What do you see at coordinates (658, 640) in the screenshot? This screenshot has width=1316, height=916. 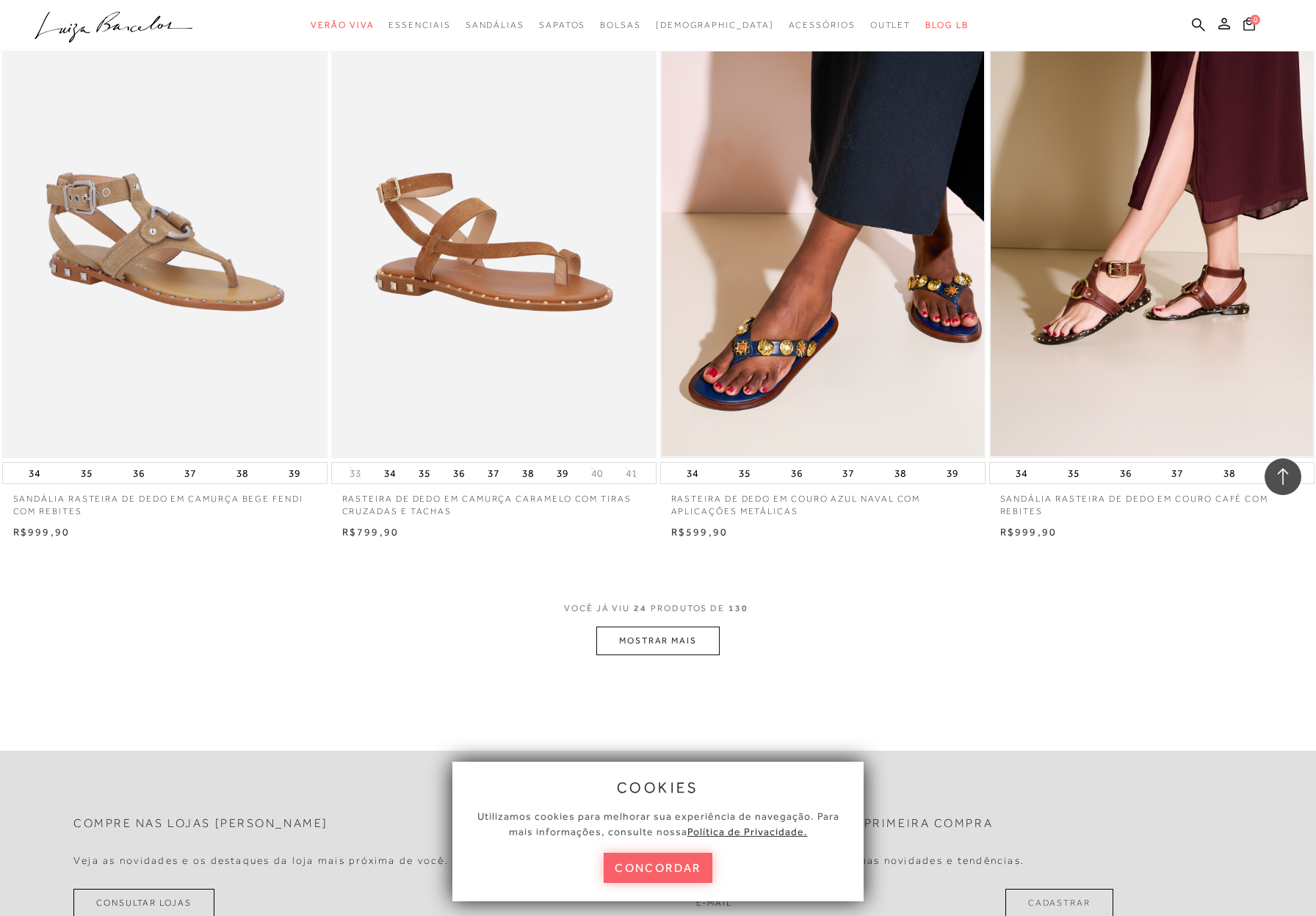 I see `button: MOSTRAR MAIS` at bounding box center [658, 640].